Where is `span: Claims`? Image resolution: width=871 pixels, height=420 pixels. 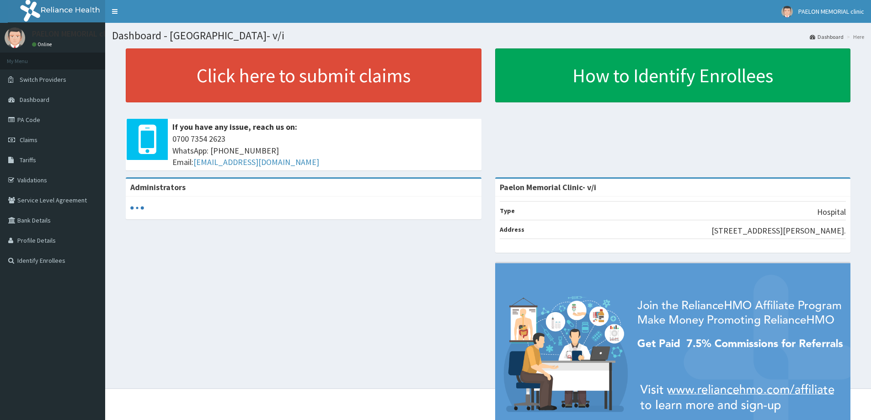
span: Claims is located at coordinates (28, 140).